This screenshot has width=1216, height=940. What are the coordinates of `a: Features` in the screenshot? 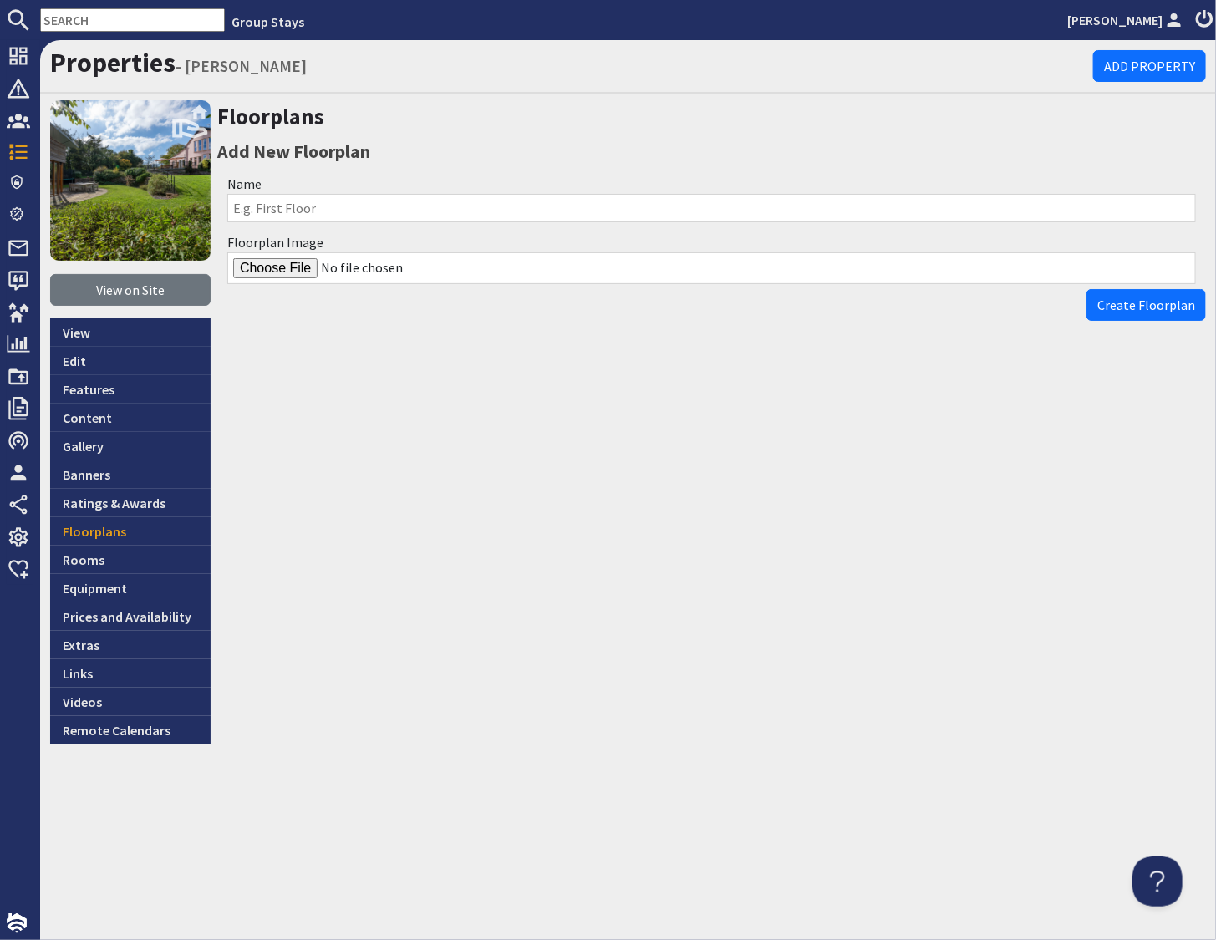 It's located at (130, 389).